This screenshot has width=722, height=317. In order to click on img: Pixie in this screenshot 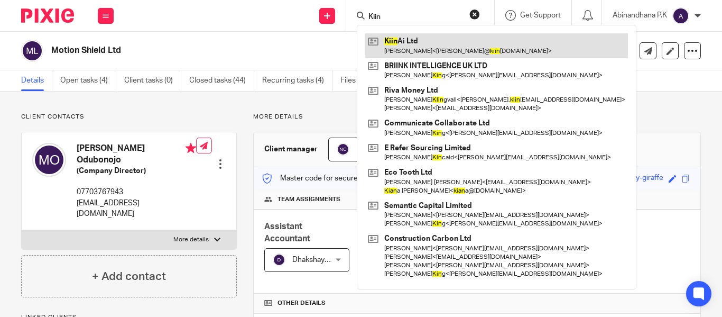, I will do `click(48, 15)`.